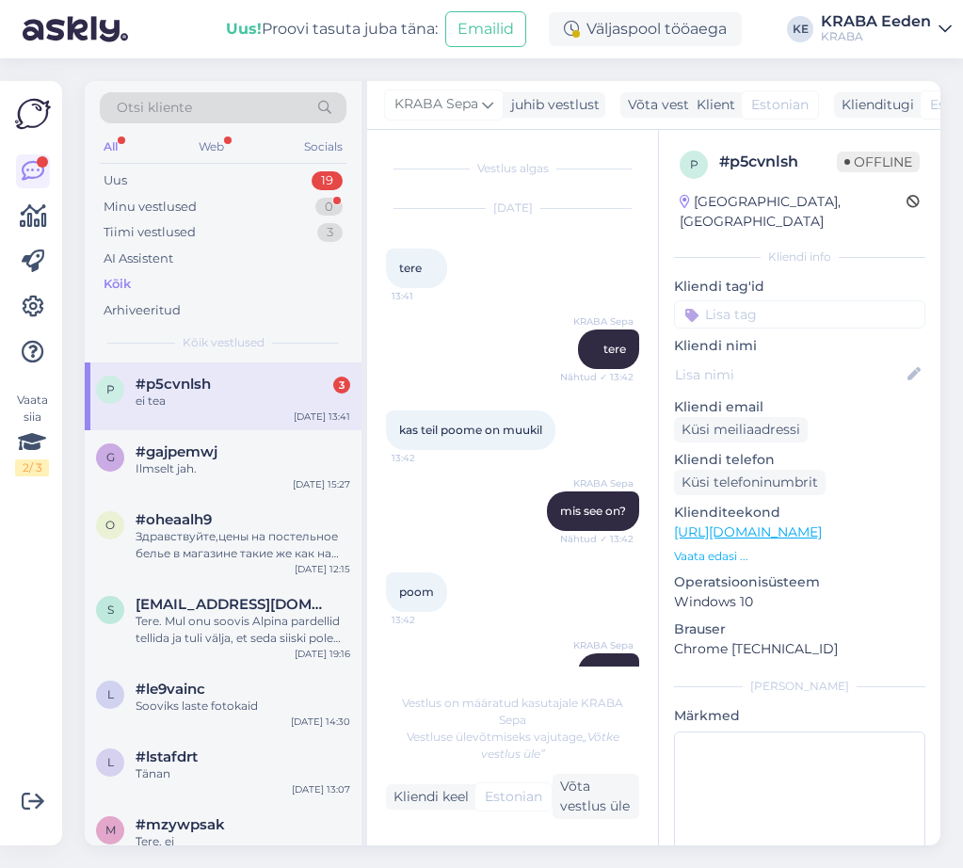 The width and height of the screenshot is (963, 868). I want to click on span: o, so click(110, 524).